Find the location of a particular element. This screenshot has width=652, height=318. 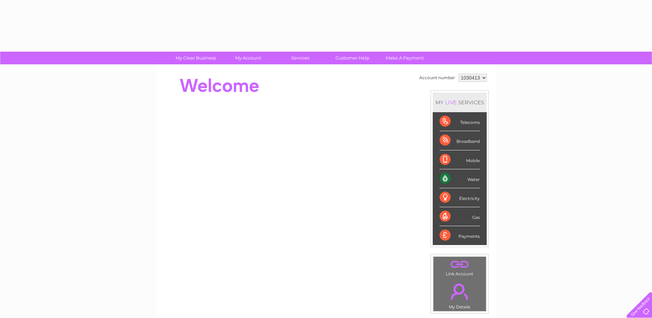

div: LIVE is located at coordinates (451, 102).